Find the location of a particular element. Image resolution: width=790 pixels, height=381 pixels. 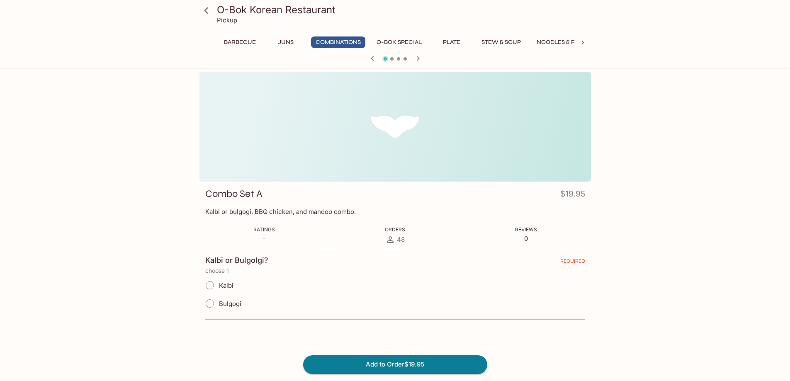

button: Stew & Soup is located at coordinates (501, 42).